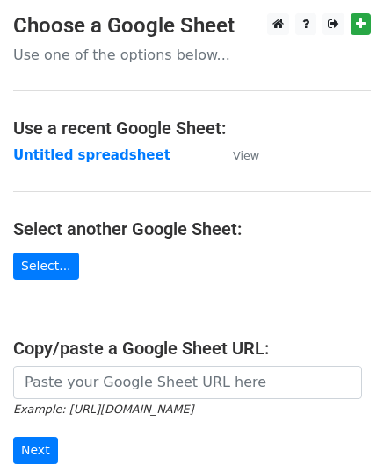 The height and width of the screenshot is (464, 384). What do you see at coordinates (191, 54) in the screenshot?
I see `p: Use one of the options below...` at bounding box center [191, 54].